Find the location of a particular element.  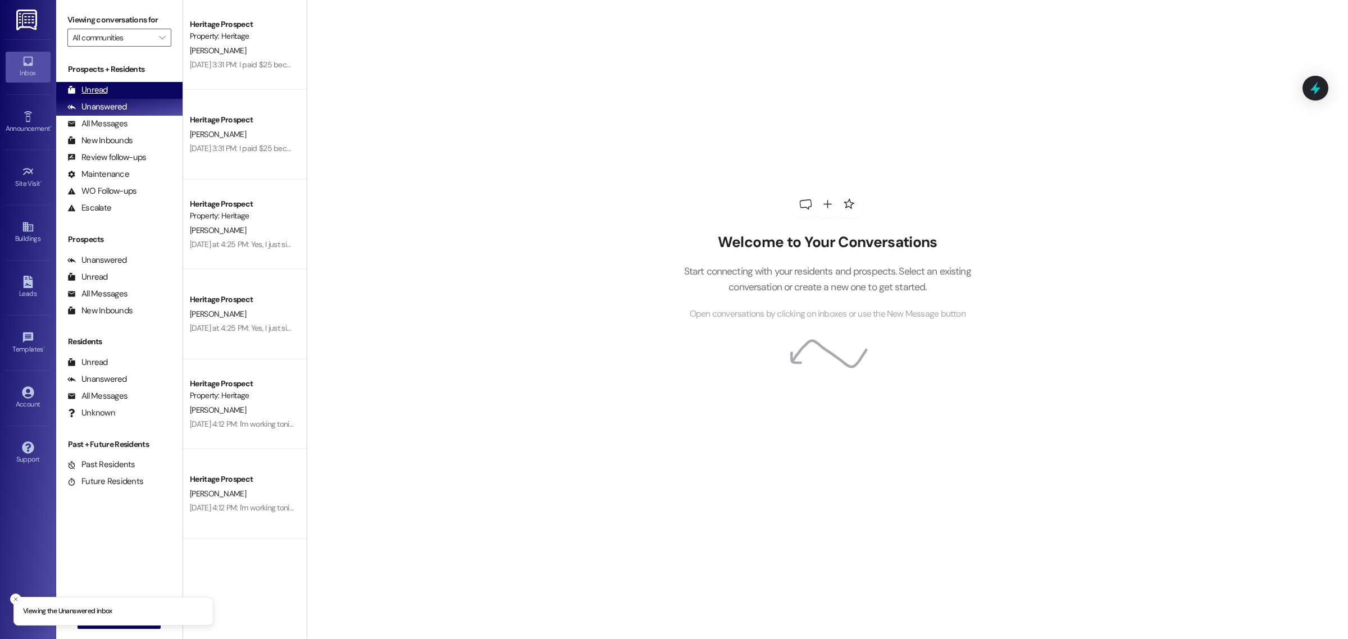

input: All communities is located at coordinates (113, 38).